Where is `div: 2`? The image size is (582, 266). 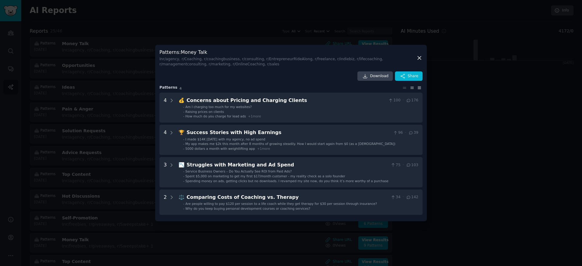 div: 2 is located at coordinates (165, 203).